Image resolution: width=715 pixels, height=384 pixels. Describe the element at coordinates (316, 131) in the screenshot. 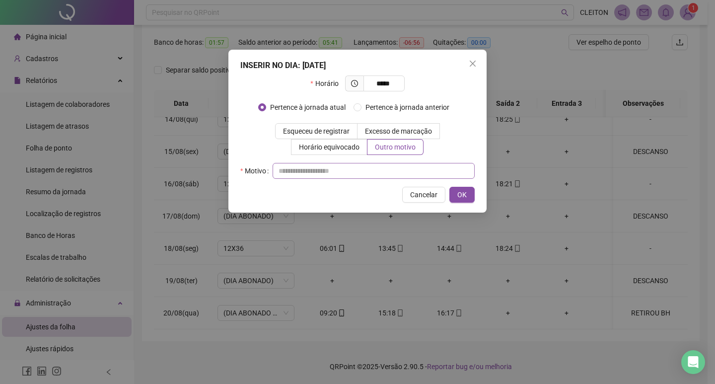

I see `span: Esqueceu de registrar` at that location.